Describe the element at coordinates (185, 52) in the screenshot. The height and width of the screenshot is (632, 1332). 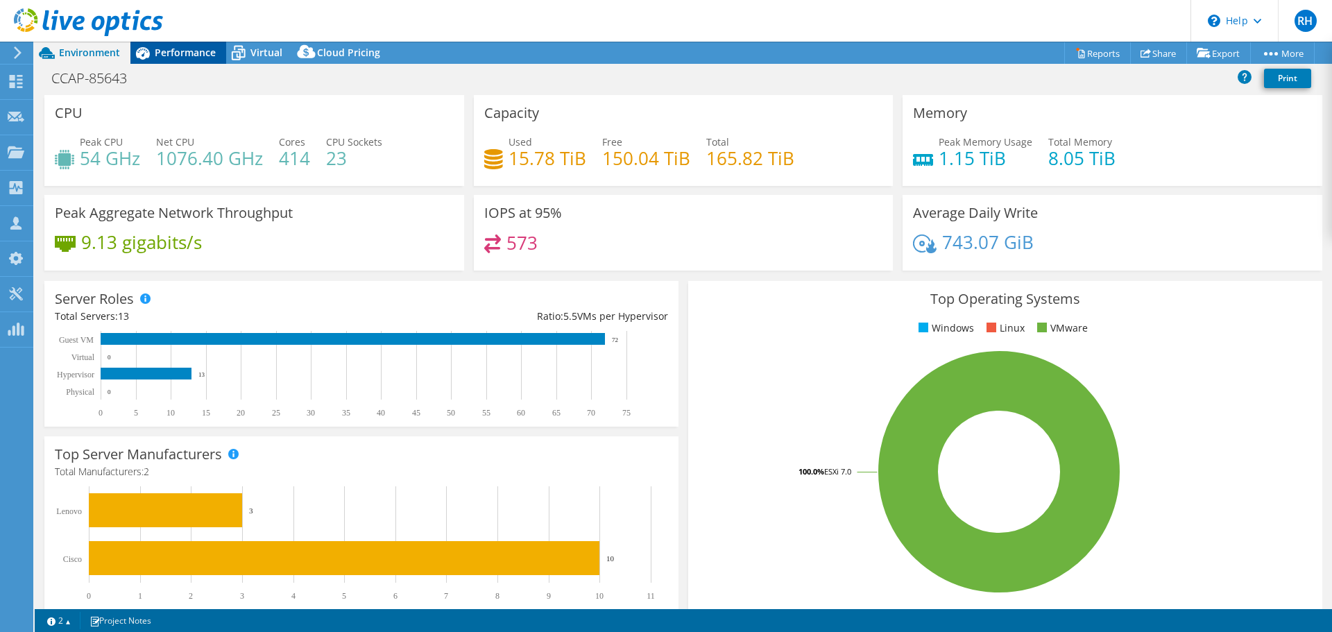
I see `span: Performance` at that location.